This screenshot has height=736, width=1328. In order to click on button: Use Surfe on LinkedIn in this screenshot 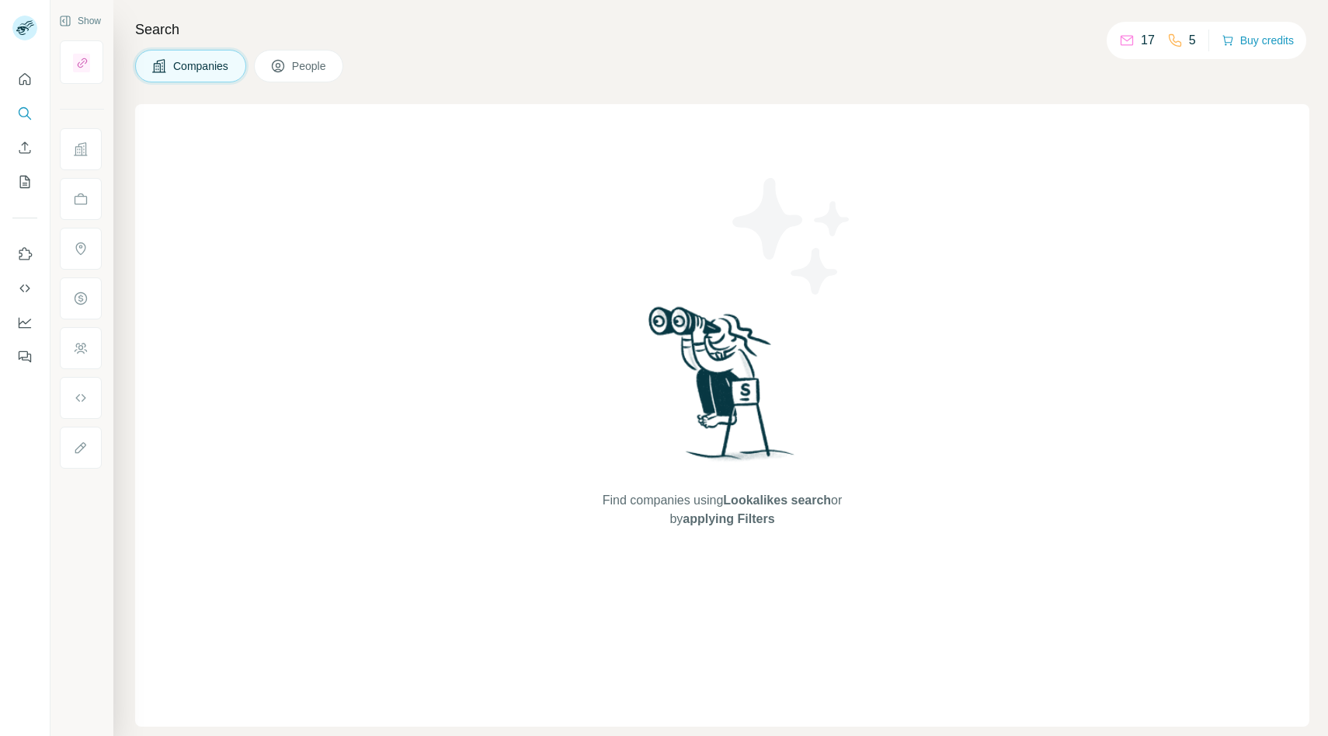, I will do `click(25, 254)`.